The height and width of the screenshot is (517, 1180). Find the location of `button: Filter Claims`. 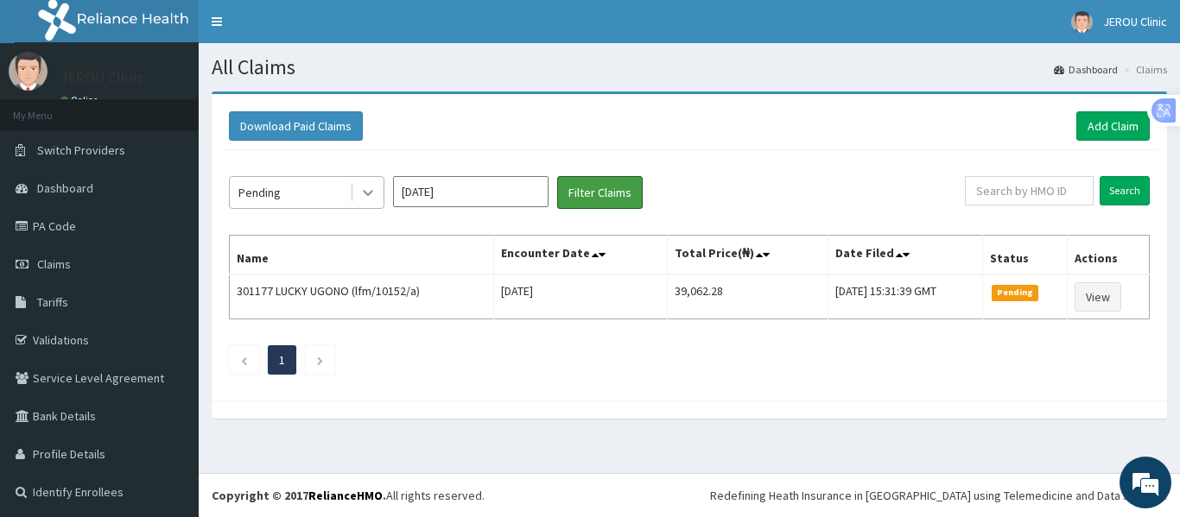

button: Filter Claims is located at coordinates (599, 193).